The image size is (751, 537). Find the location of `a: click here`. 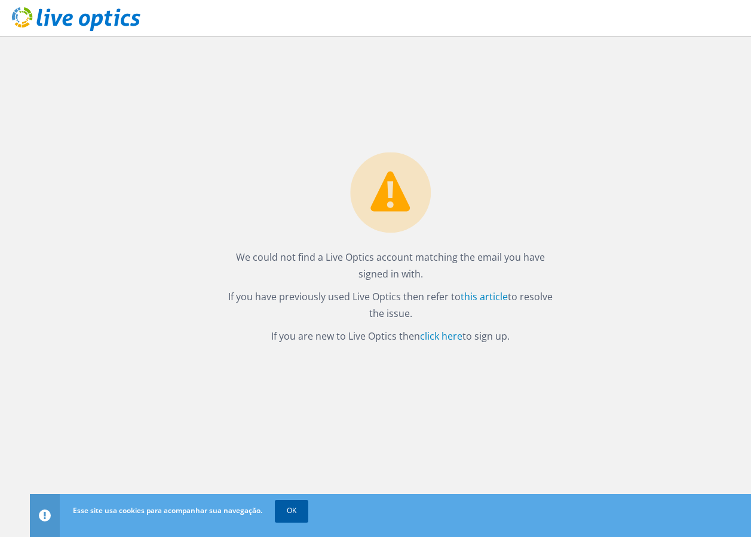

a: click here is located at coordinates (441, 336).